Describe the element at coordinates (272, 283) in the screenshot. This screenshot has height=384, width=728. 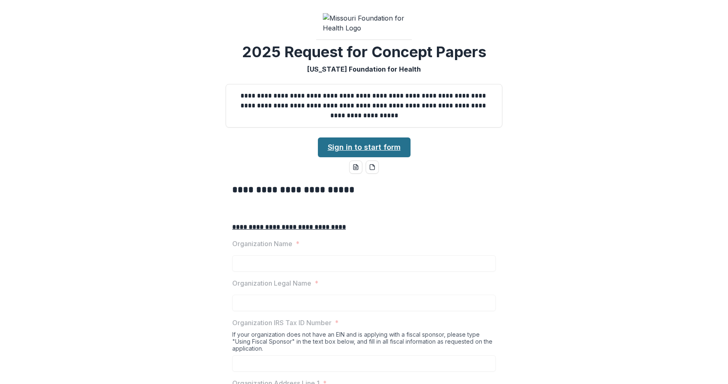
I see `p: Organization Legal Name` at that location.